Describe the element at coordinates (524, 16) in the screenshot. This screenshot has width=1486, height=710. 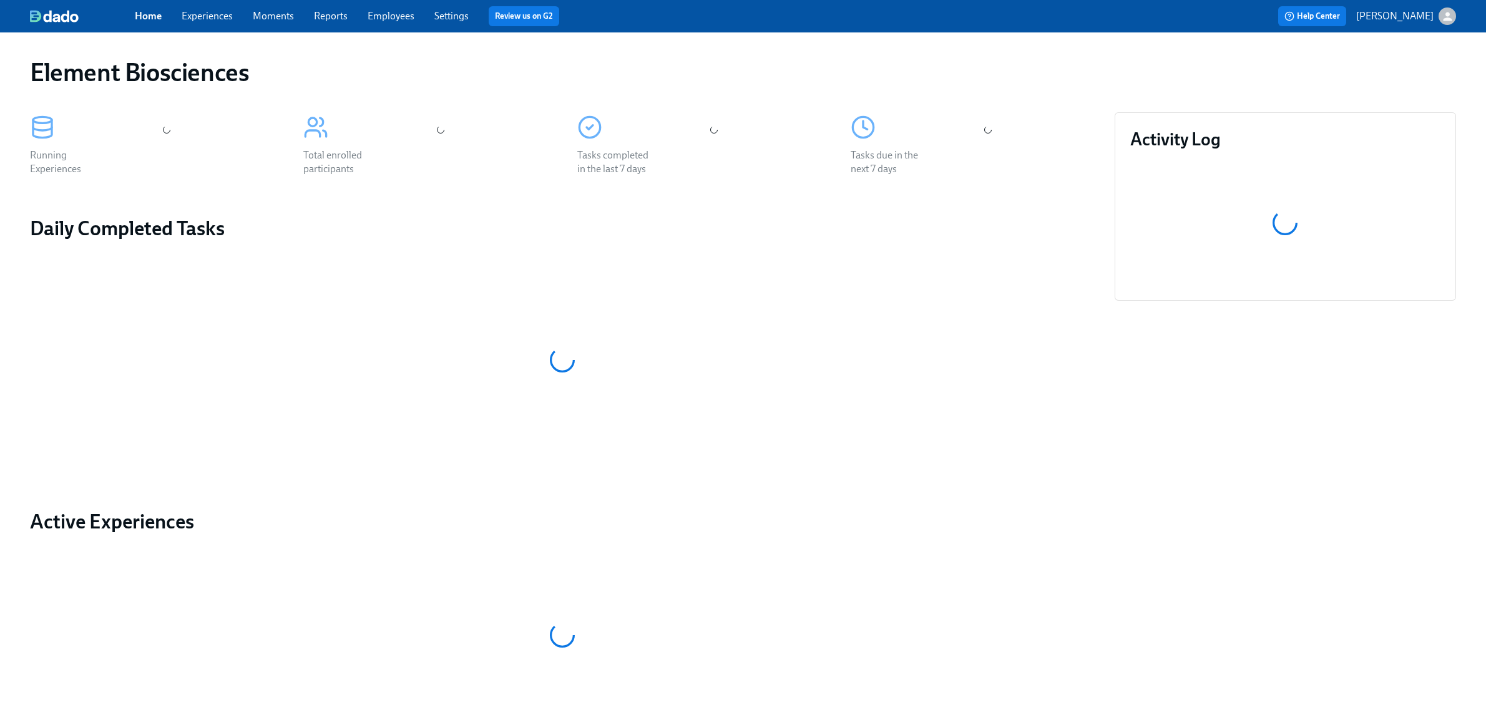
I see `a: Review us on G2` at that location.